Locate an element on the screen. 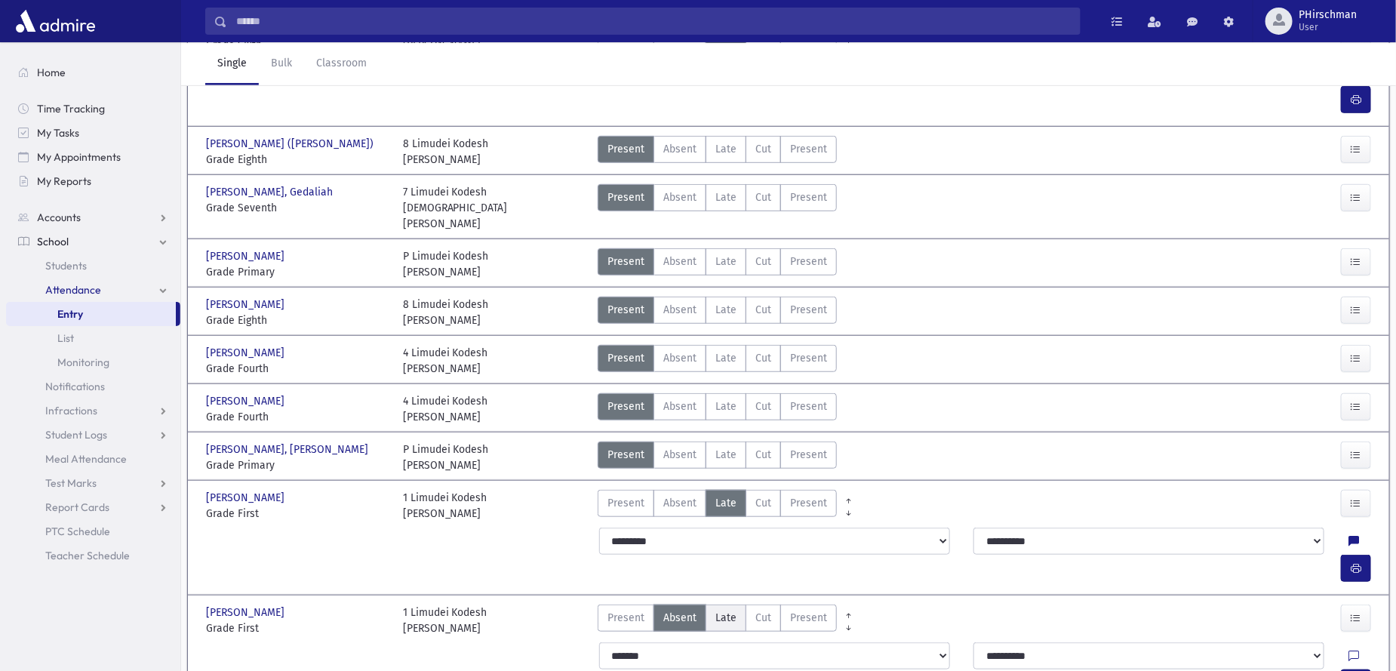 The height and width of the screenshot is (671, 1396). span: Notifications is located at coordinates (75, 386).